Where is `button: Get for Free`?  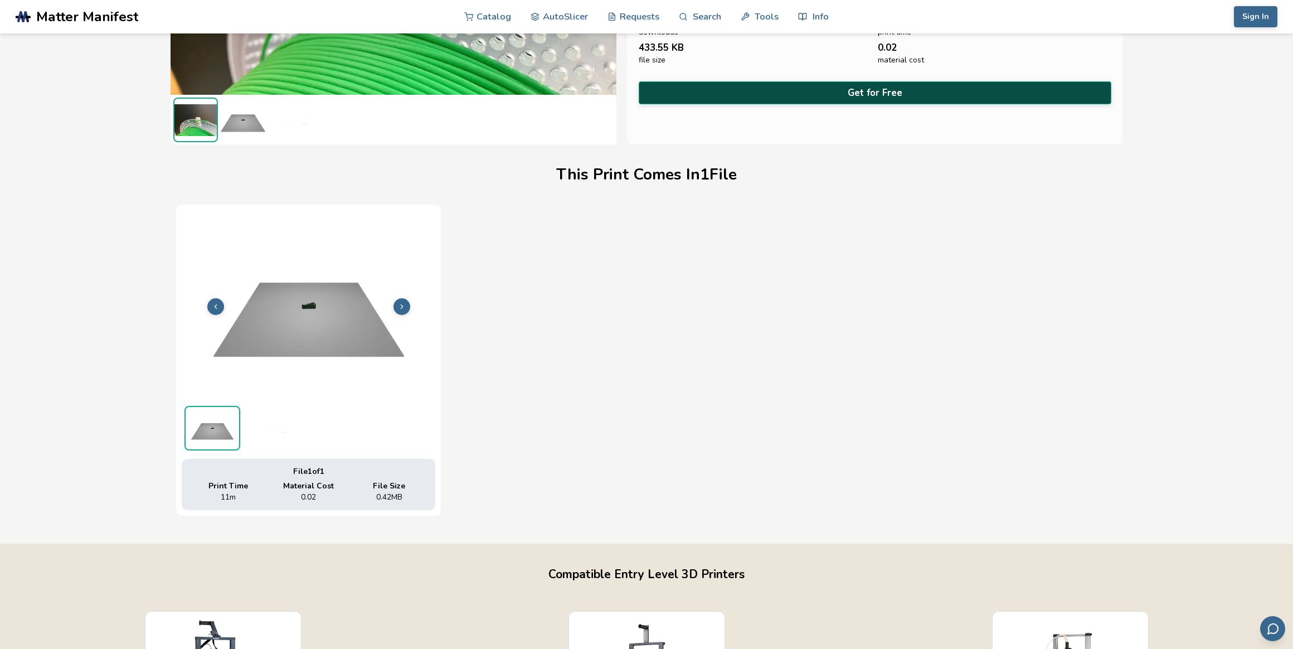
button: Get for Free is located at coordinates (875, 93).